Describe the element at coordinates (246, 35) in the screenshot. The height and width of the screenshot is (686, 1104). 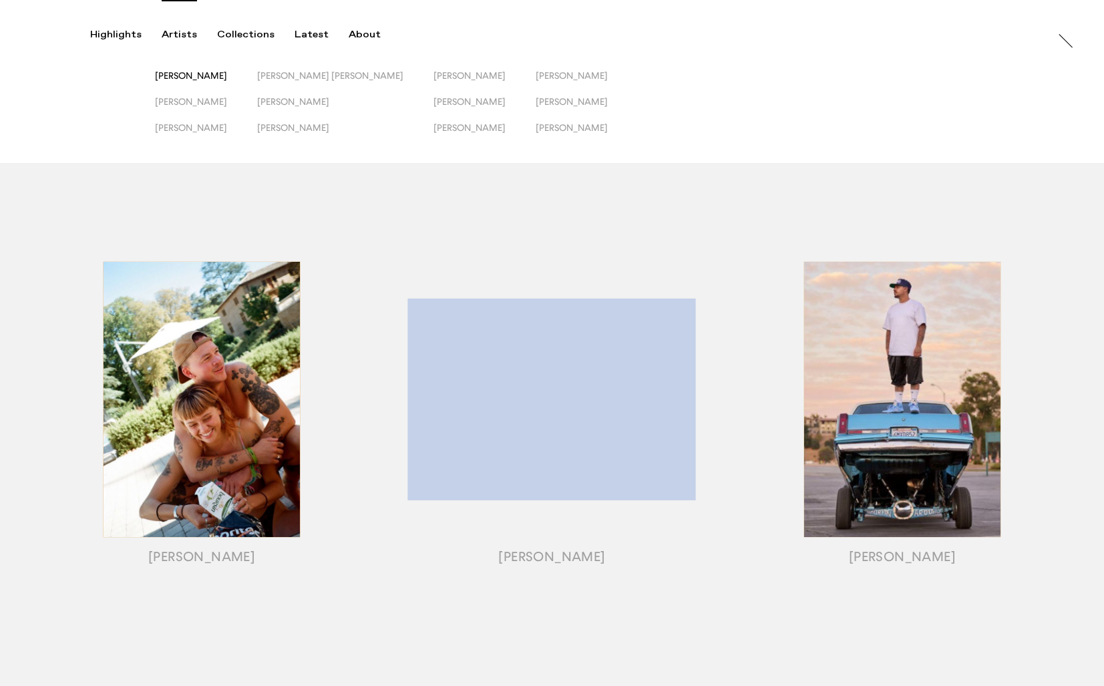
I see `div: Collections` at that location.